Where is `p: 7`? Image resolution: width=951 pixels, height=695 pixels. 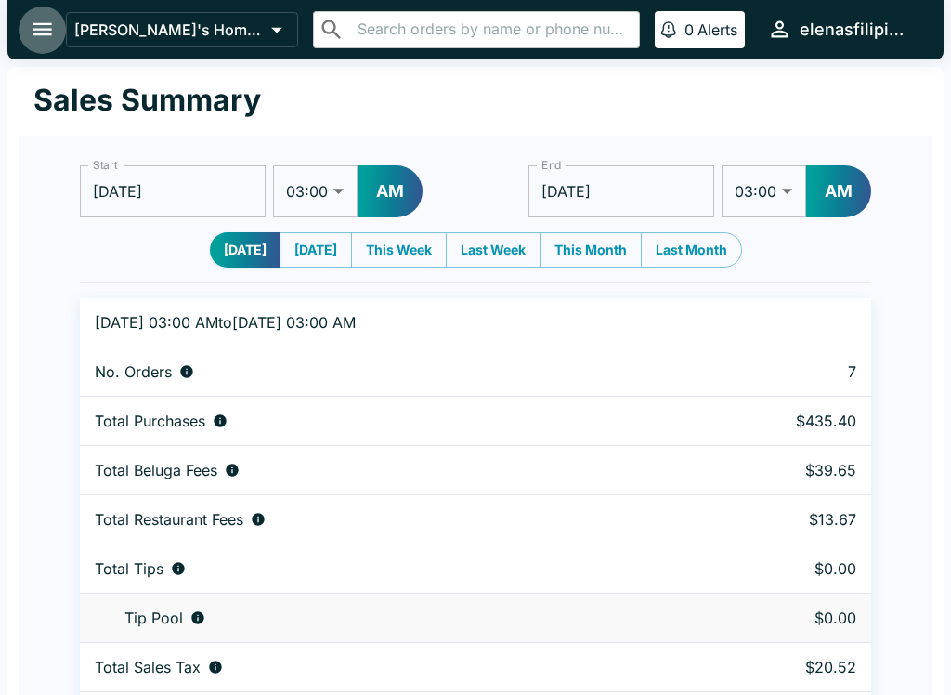 p: 7 is located at coordinates (778, 372).